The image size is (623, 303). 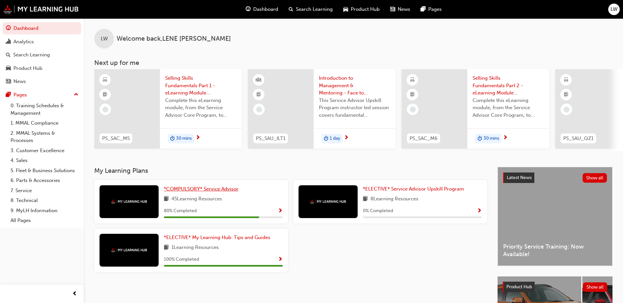 I want to click on span: PS_SAC_M5, so click(x=116, y=139).